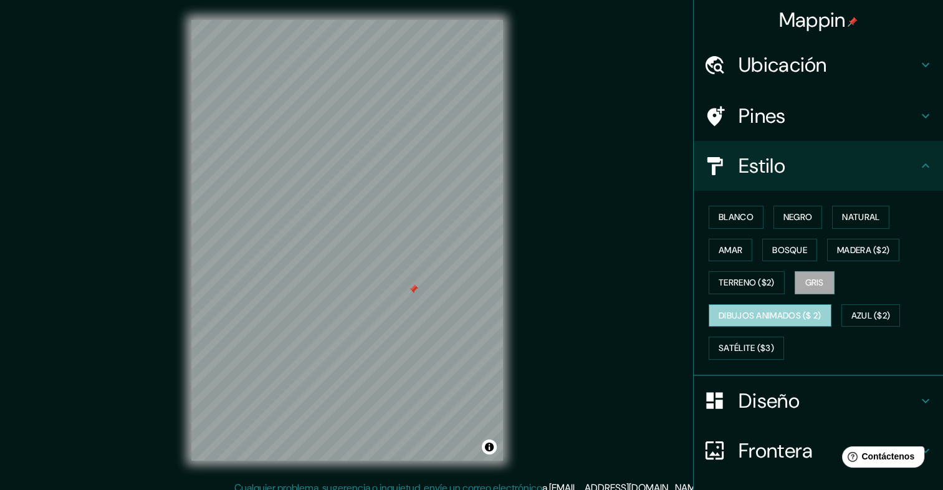  I want to click on h4: Estilo, so click(828, 166).